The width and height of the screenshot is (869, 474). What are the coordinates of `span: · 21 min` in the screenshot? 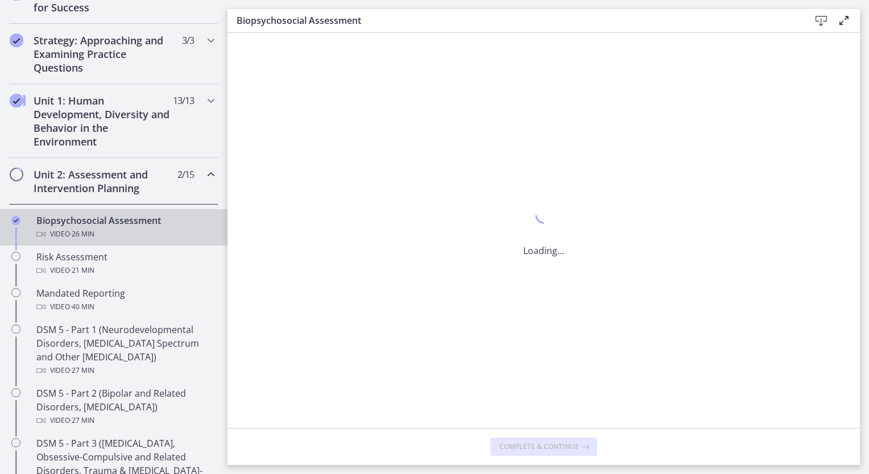 It's located at (82, 271).